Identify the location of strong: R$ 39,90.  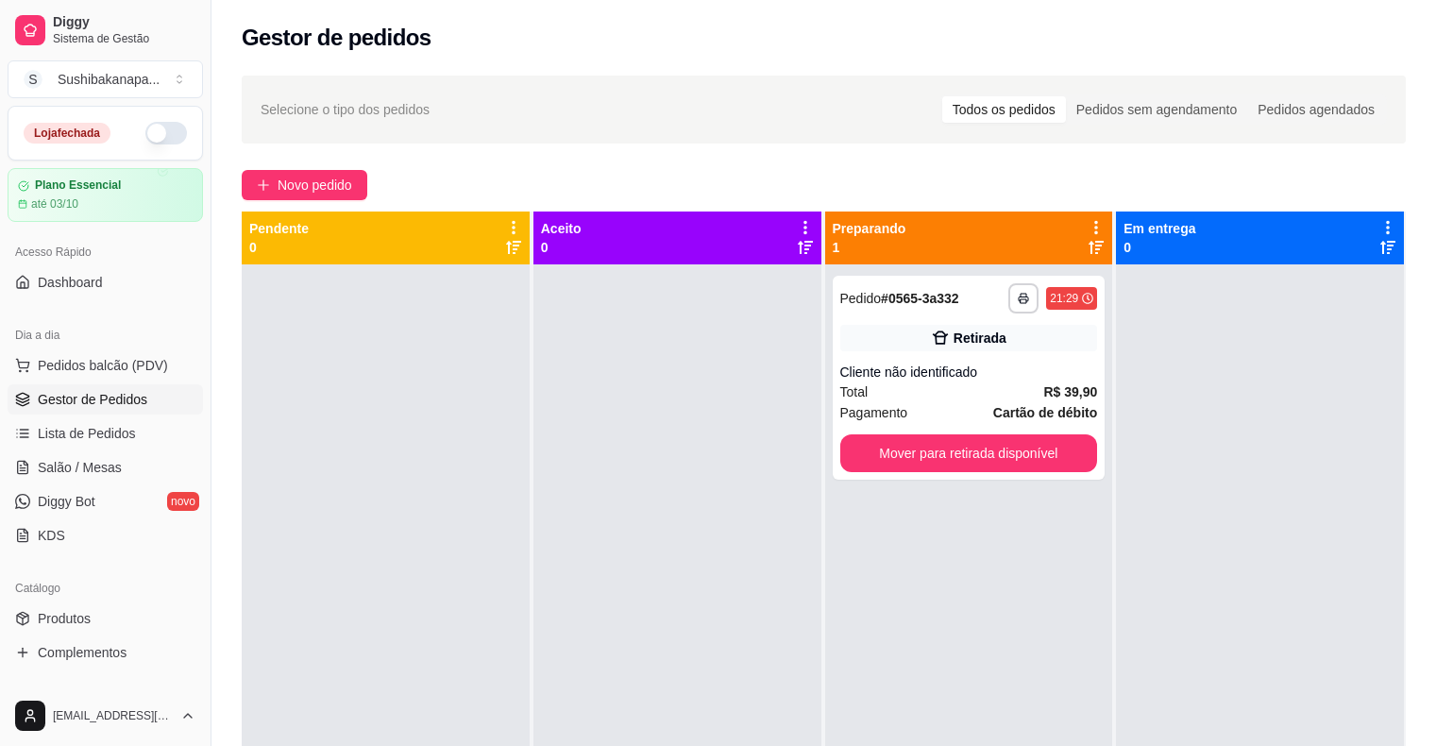
(1069, 392).